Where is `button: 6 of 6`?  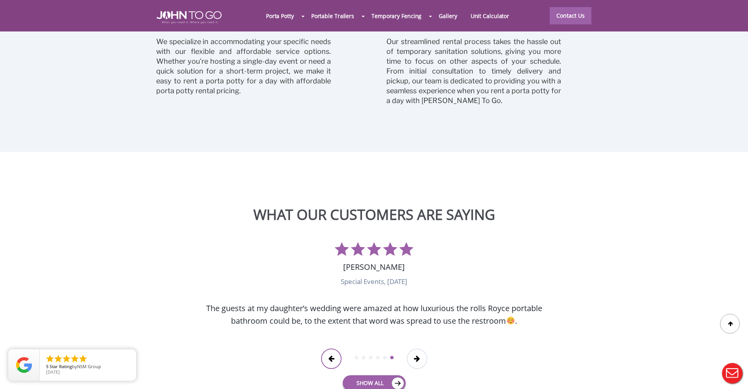
button: 6 of 6 is located at coordinates (394, 360).